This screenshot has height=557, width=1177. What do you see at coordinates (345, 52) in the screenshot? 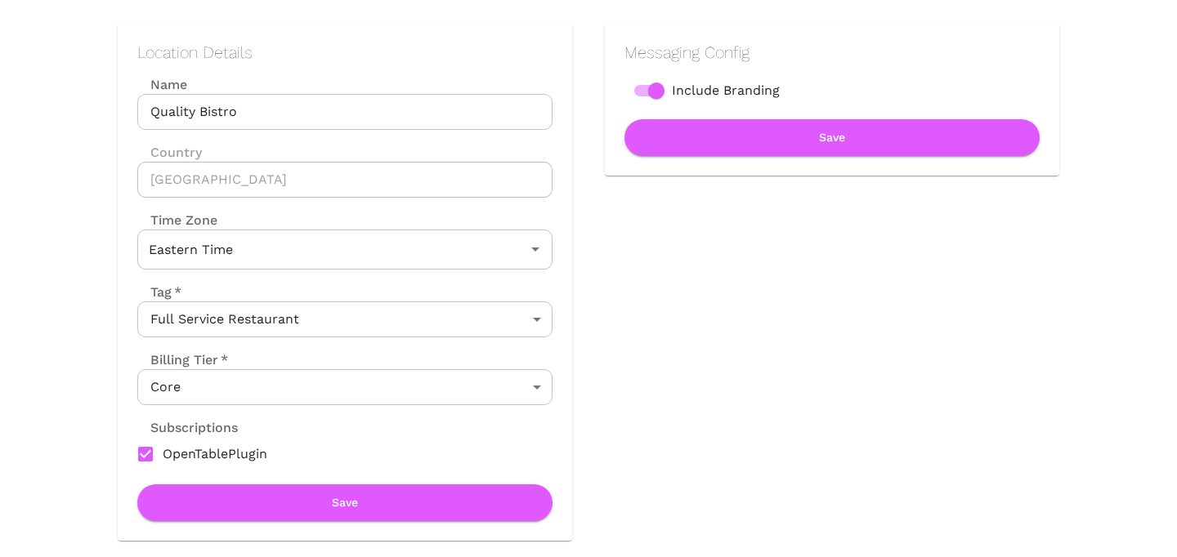
I see `h2: Location Details` at bounding box center [345, 52].